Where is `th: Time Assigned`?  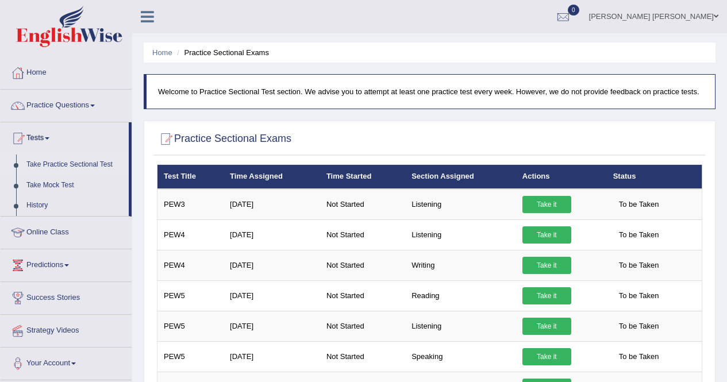
th: Time Assigned is located at coordinates (272, 177).